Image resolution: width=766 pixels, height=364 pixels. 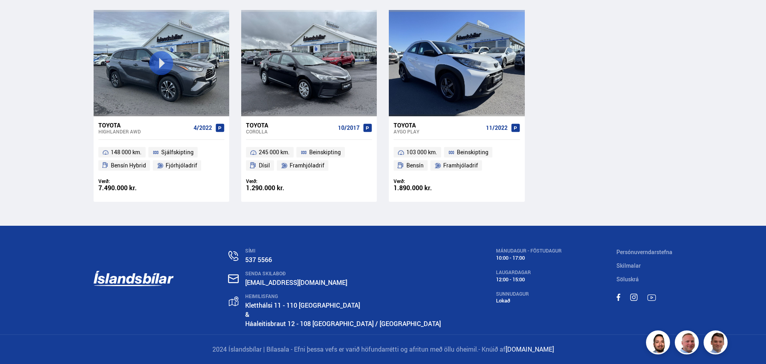 What do you see at coordinates (203, 128) in the screenshot?
I see `span: 4/2022` at bounding box center [203, 128].